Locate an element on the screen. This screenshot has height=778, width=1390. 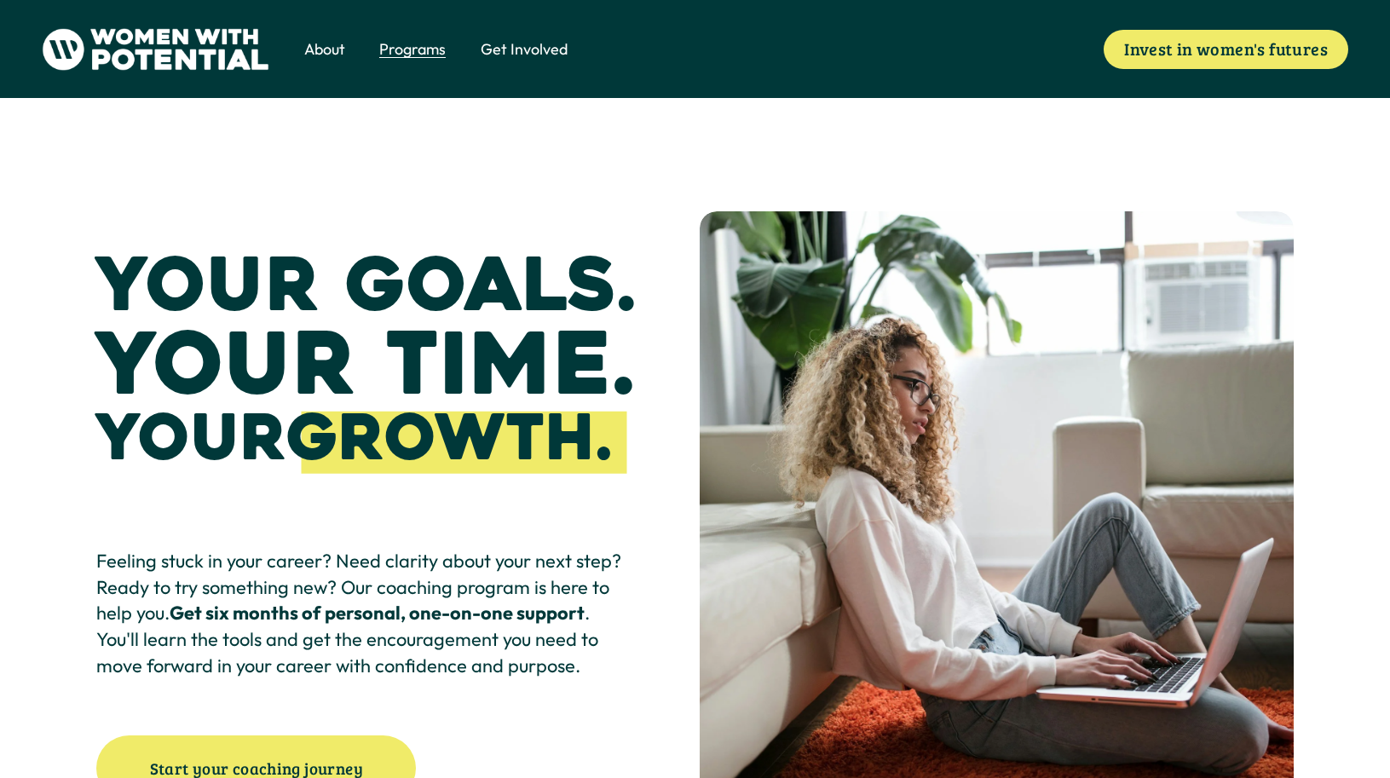
span: About is located at coordinates (325, 49).